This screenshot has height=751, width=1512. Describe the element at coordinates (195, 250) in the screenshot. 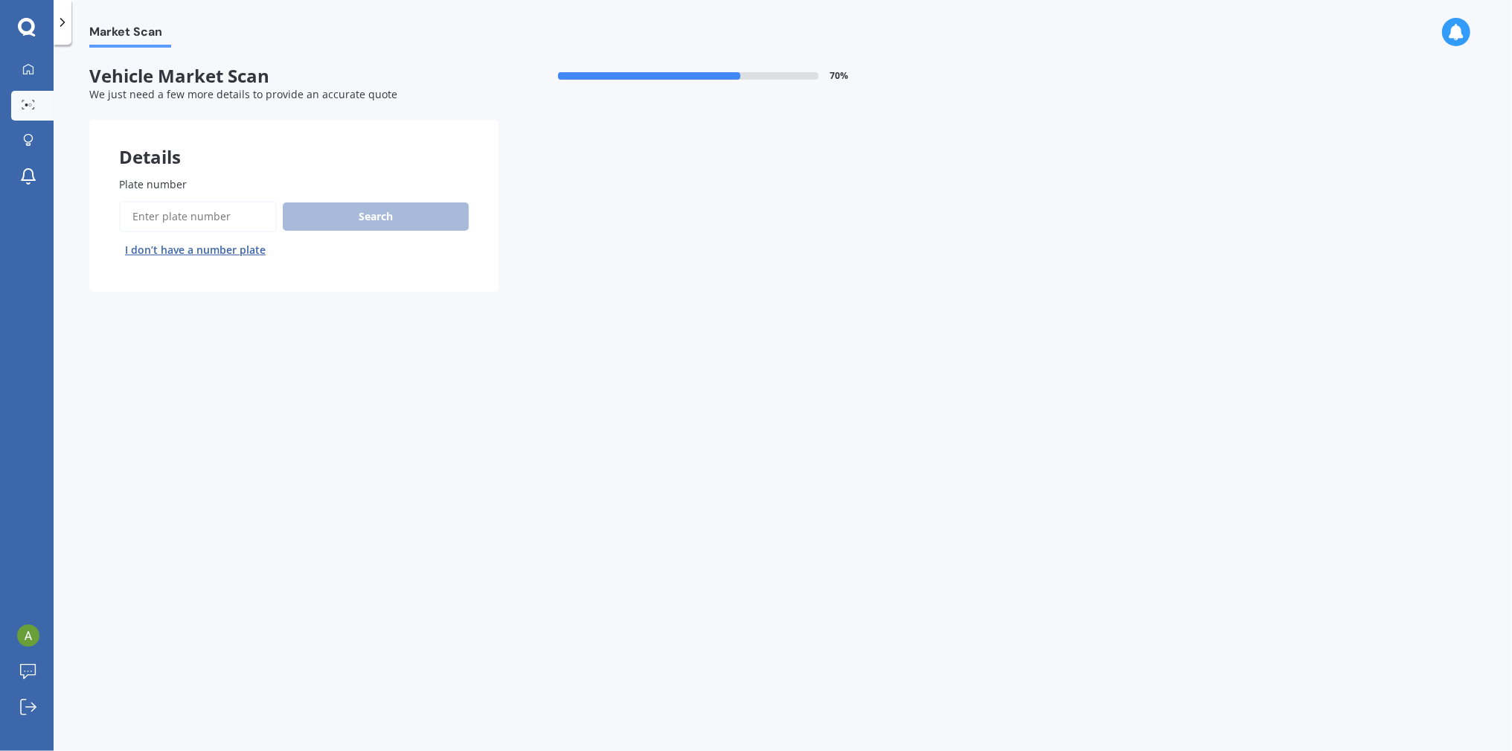

I see `button: I don’t have a number plate` at that location.